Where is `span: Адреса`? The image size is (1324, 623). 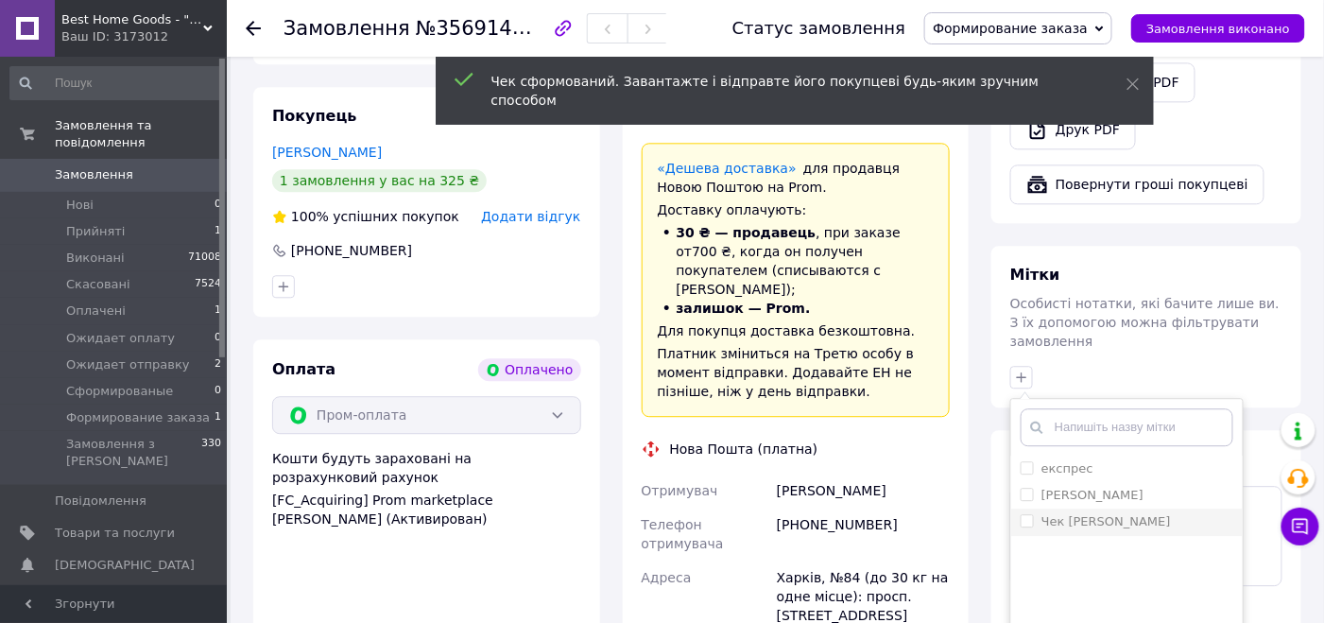
span: Адреса is located at coordinates (666, 577).